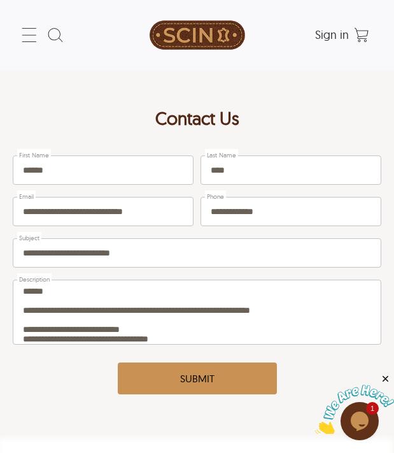 This screenshot has height=453, width=394. Describe the element at coordinates (197, 35) in the screenshot. I see `img: SCIN` at that location.